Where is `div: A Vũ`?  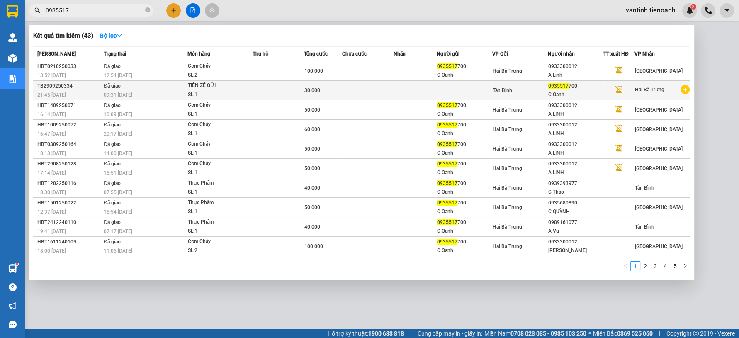
div: A Vũ is located at coordinates (576, 231).